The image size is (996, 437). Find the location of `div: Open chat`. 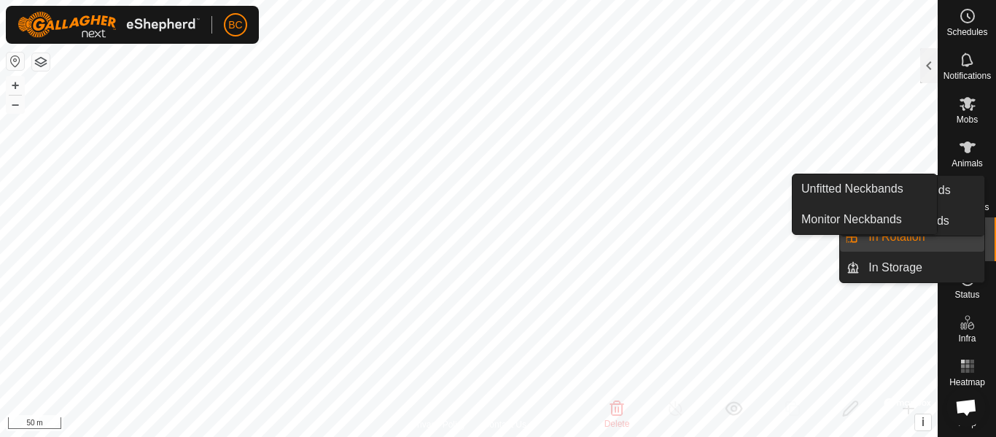

div: Open chat is located at coordinates (966, 407).